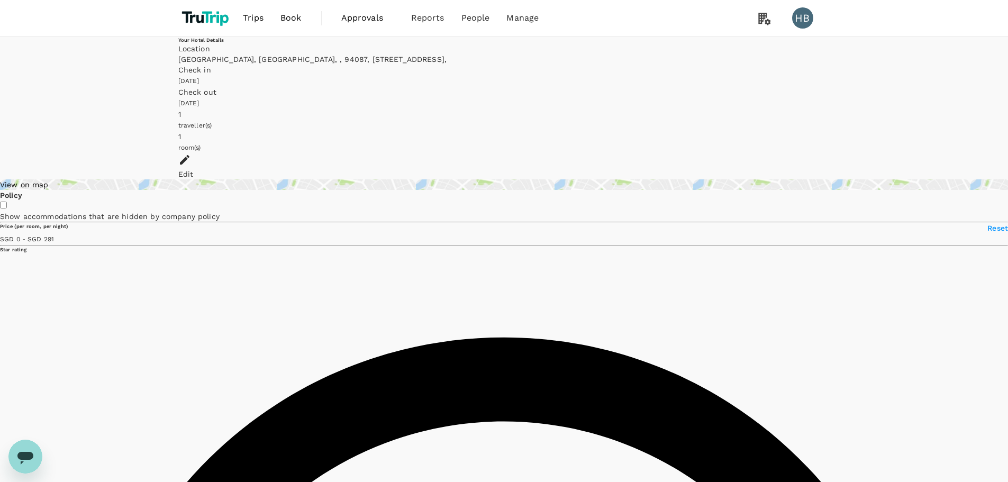  Describe the element at coordinates (206, 18) in the screenshot. I see `img: TruTrip logo` at that location.